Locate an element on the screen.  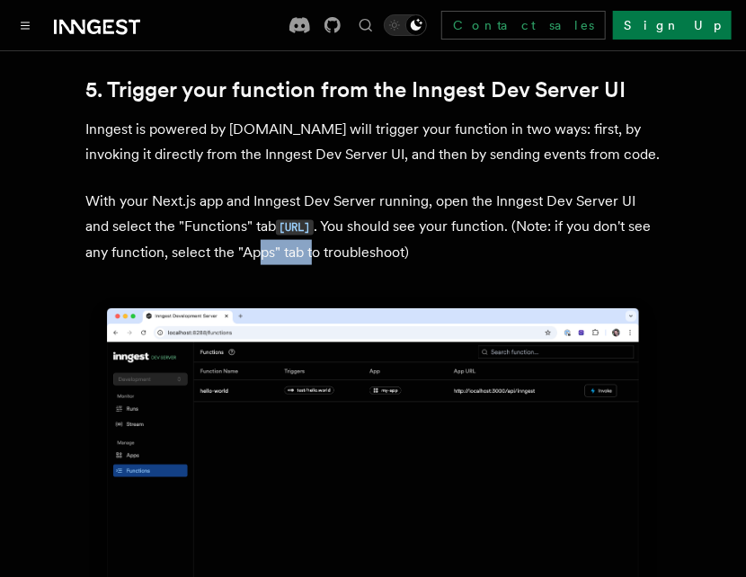
p: With your Next.js app and Inngest Dev Server running, open the Inngest Dev Server UI and select t... is located at coordinates (373, 227).